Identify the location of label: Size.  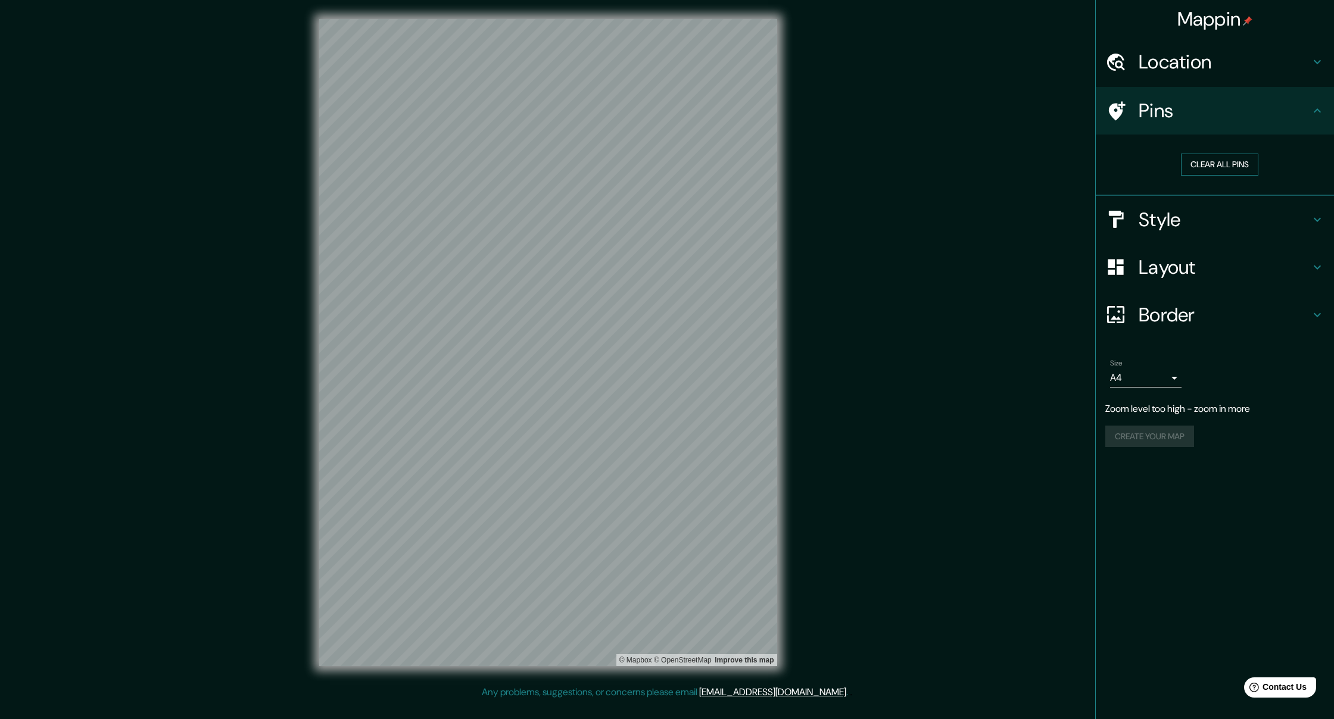
(1116, 363).